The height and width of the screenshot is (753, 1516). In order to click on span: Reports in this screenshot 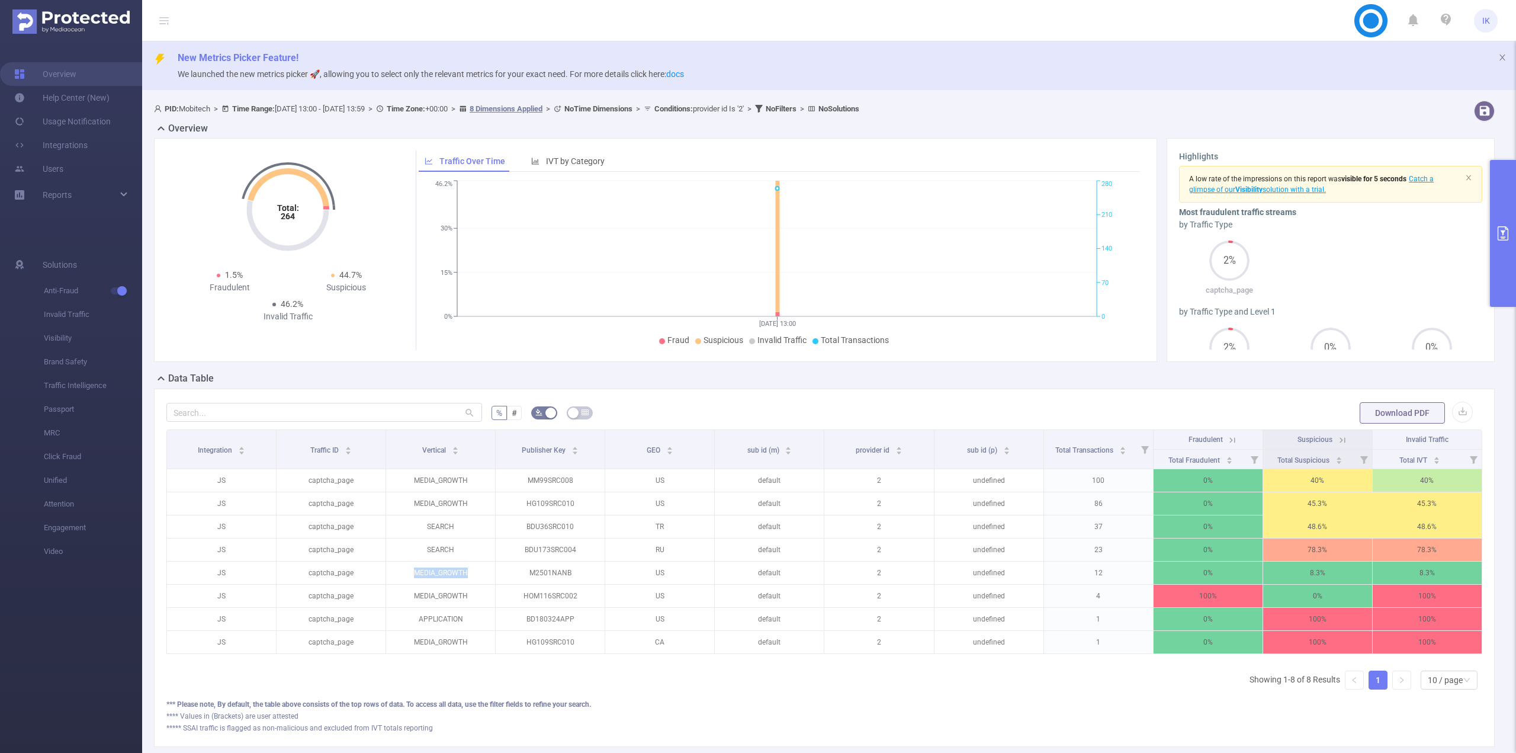, I will do `click(57, 195)`.